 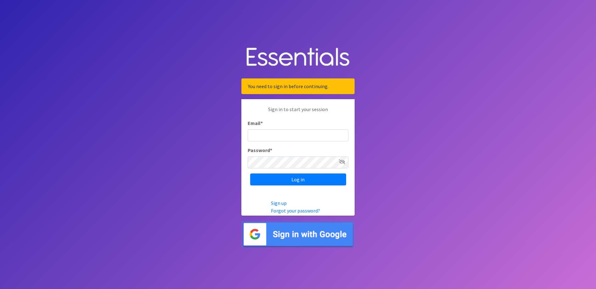 What do you see at coordinates (255, 123) in the screenshot?
I see `label: Email` at bounding box center [255, 123].